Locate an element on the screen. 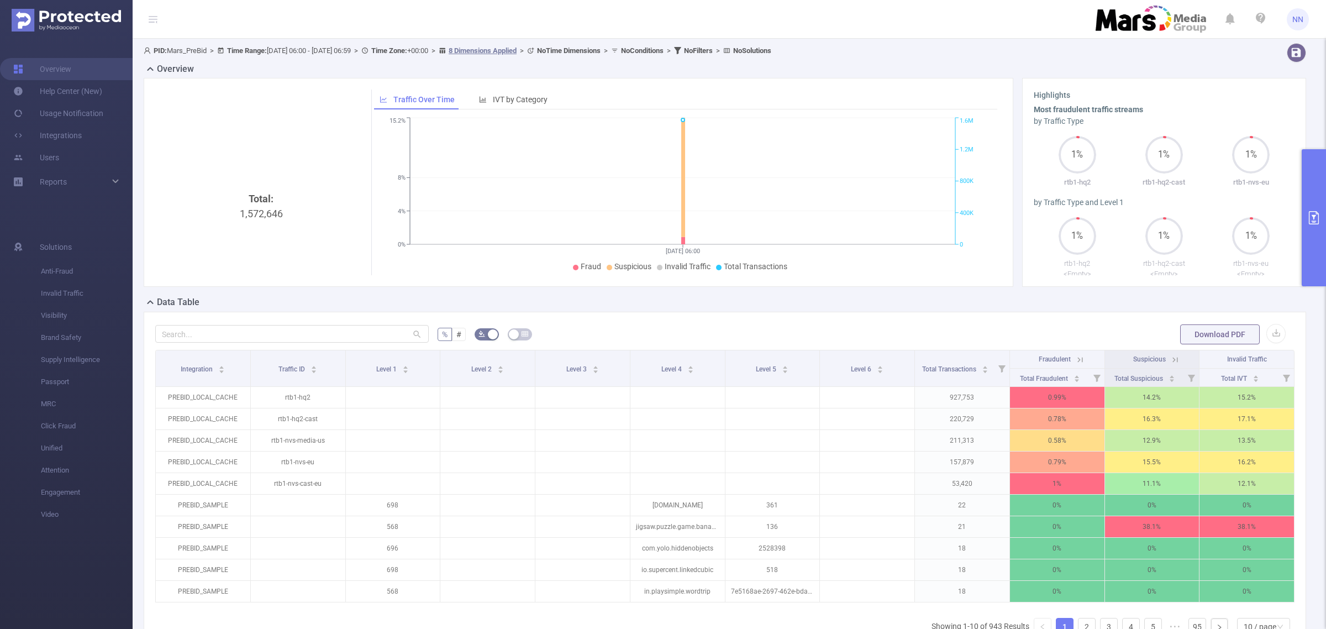 This screenshot has height=629, width=1326. span: Reports is located at coordinates (53, 182).